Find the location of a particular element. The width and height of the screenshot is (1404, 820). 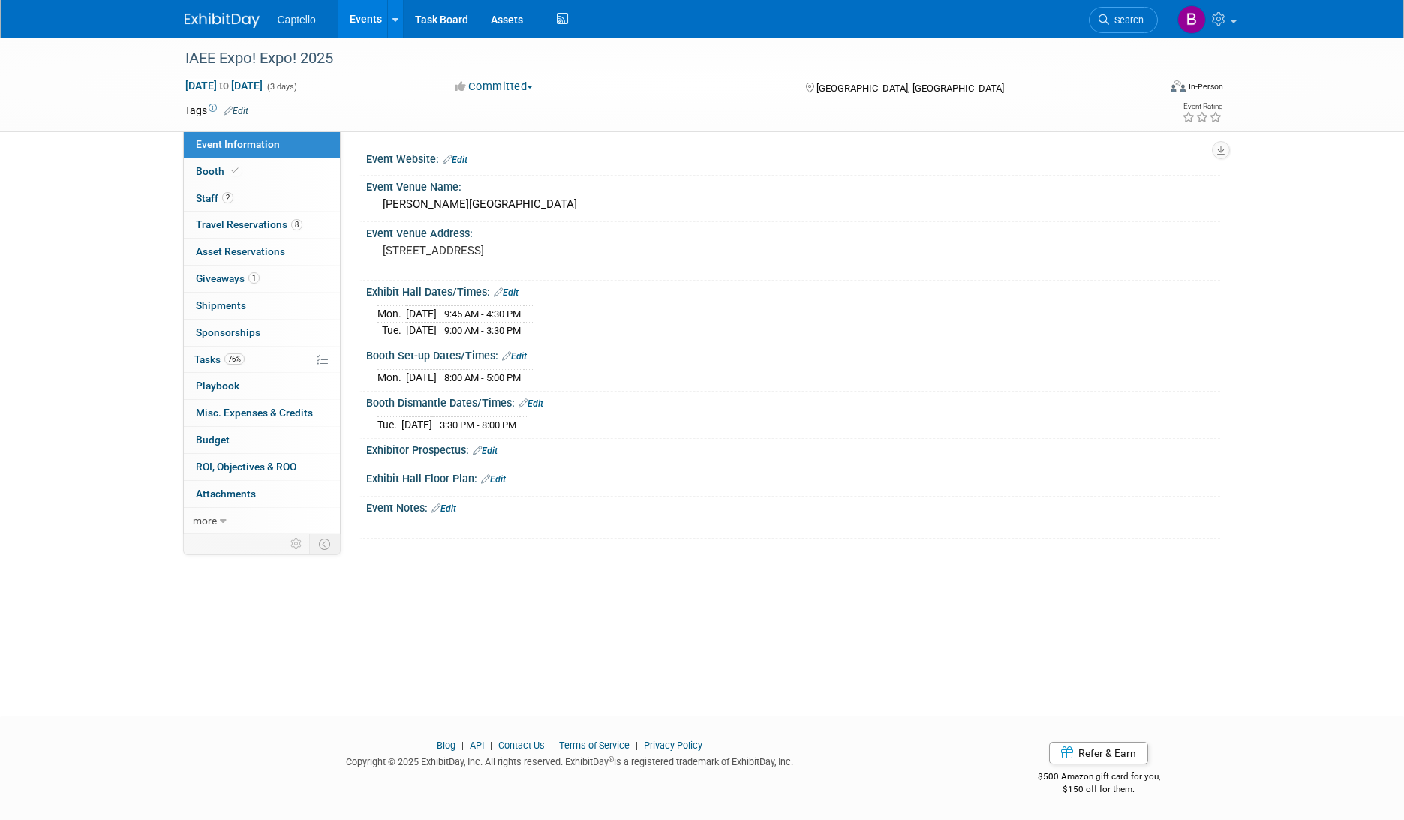

div: Event Venue Address: is located at coordinates (793, 231).